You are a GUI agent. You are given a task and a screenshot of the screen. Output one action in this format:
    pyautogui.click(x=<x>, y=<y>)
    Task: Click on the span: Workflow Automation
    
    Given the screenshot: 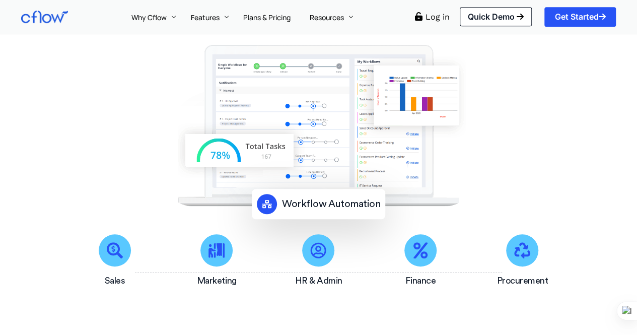 What is the action you would take?
    pyautogui.click(x=331, y=204)
    